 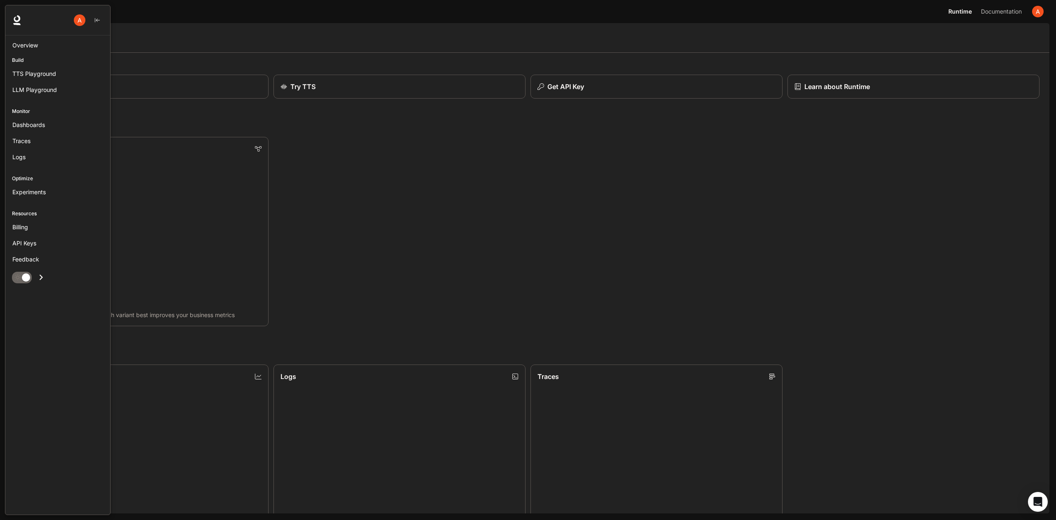 What do you see at coordinates (1001, 12) in the screenshot?
I see `a: Documentation` at bounding box center [1001, 12].